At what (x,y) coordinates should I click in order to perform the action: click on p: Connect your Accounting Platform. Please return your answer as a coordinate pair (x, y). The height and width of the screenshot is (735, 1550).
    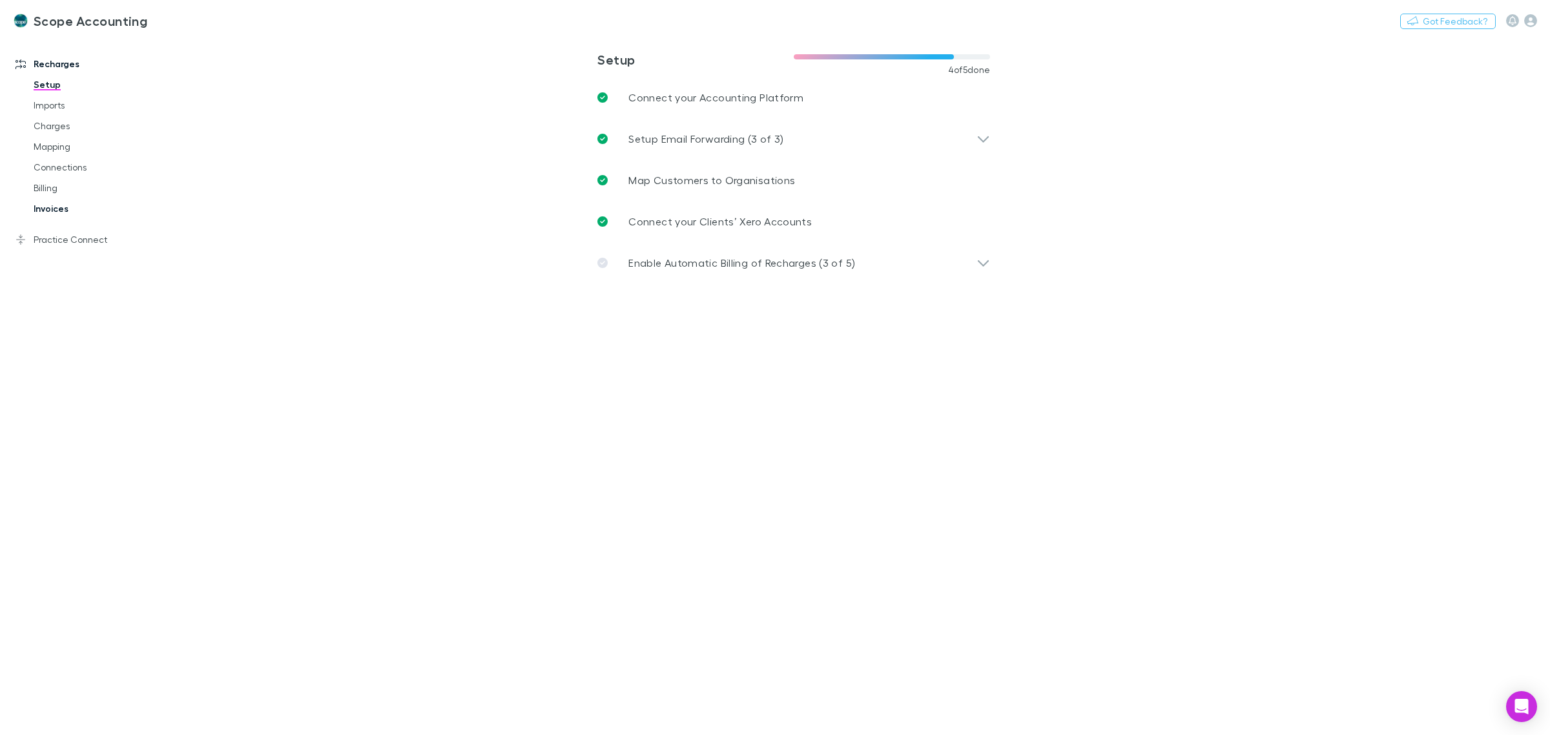
    Looking at the image, I should click on (715, 98).